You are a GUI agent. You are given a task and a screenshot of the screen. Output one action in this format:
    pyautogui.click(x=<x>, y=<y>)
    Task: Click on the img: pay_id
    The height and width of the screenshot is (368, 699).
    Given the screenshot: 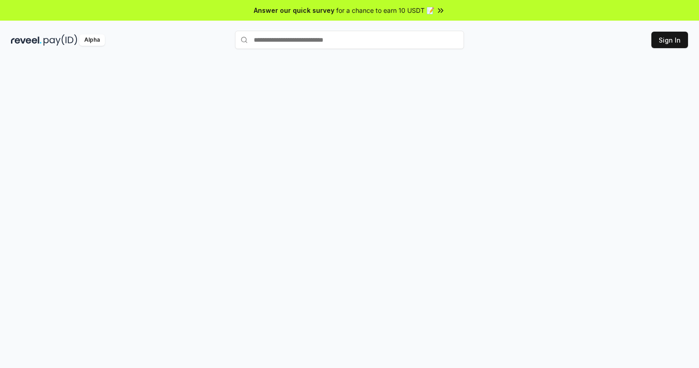 What is the action you would take?
    pyautogui.click(x=60, y=40)
    